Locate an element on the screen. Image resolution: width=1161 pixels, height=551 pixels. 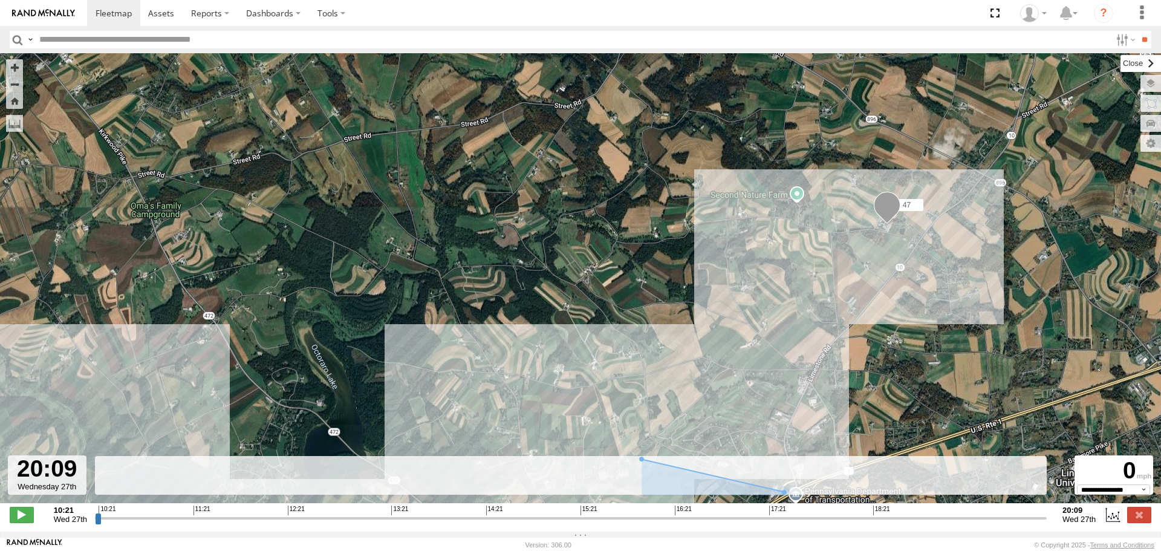
strong: 20:09 is located at coordinates (1079, 510).